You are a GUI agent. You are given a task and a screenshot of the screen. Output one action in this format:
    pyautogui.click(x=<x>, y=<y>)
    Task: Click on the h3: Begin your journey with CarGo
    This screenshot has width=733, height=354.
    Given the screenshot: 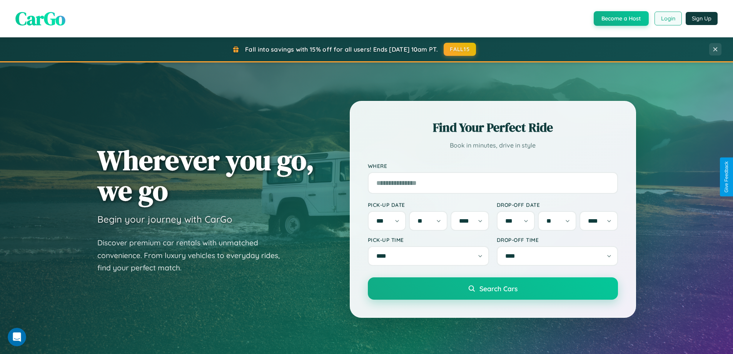 What is the action you would take?
    pyautogui.click(x=165, y=219)
    